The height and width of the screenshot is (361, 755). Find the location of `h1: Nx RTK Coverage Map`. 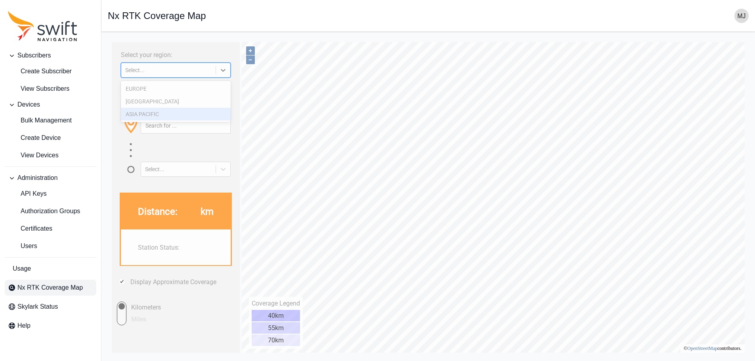

h1: Nx RTK Coverage Map is located at coordinates (157, 16).